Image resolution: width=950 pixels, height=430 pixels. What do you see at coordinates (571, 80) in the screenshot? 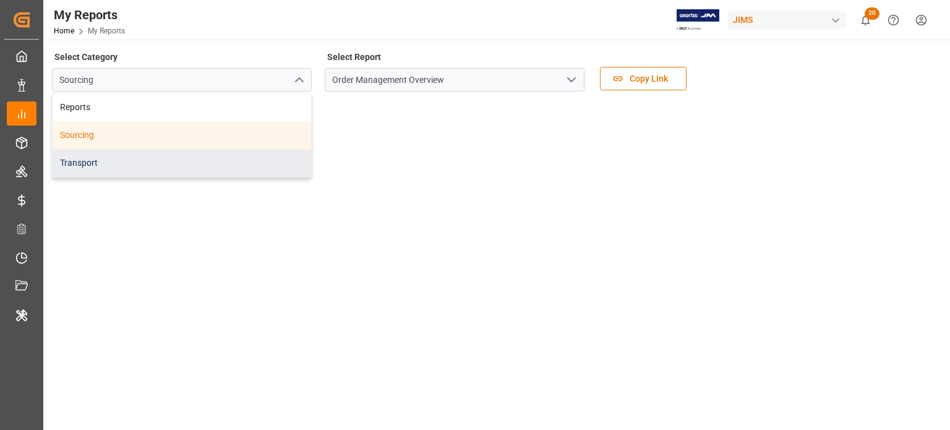
I see `button: open menu` at bounding box center [571, 80].